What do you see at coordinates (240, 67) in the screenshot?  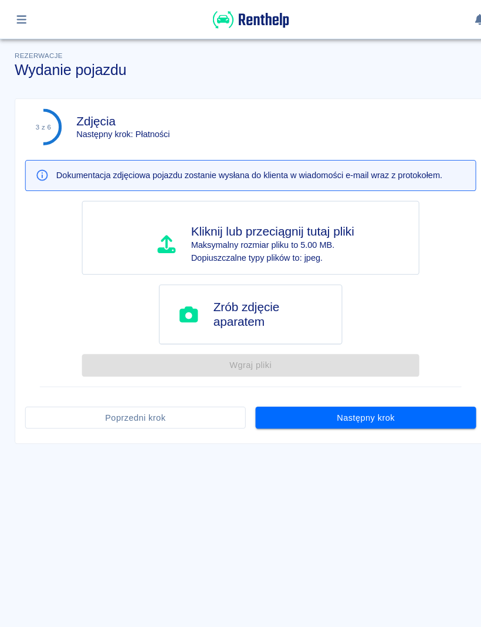 I see `h3: Wydanie pojazdu` at bounding box center [240, 67].